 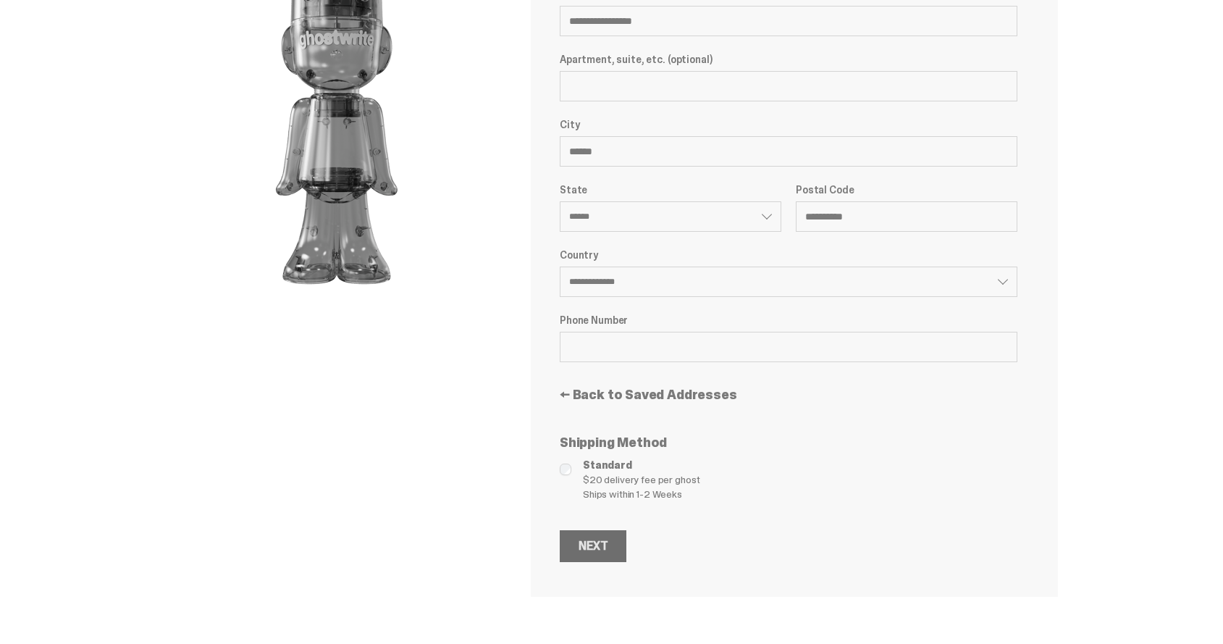 I want to click on div: Next, so click(x=593, y=546).